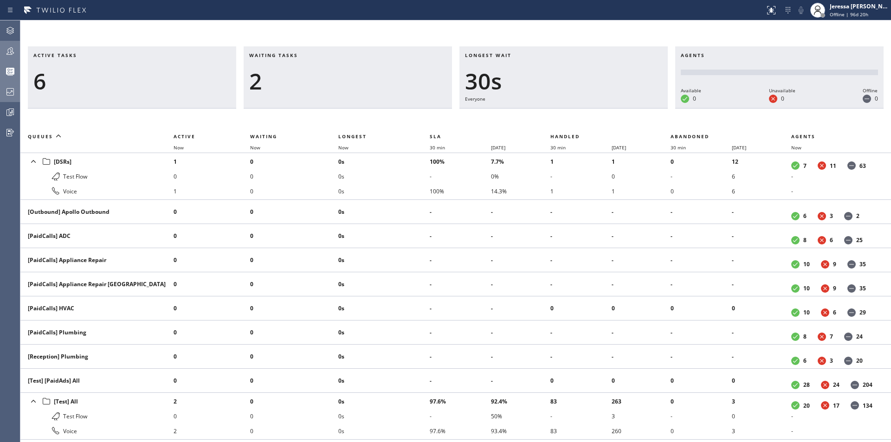 The image size is (891, 442). Describe the element at coordinates (273, 55) in the screenshot. I see `span: Waiting tasks` at that location.